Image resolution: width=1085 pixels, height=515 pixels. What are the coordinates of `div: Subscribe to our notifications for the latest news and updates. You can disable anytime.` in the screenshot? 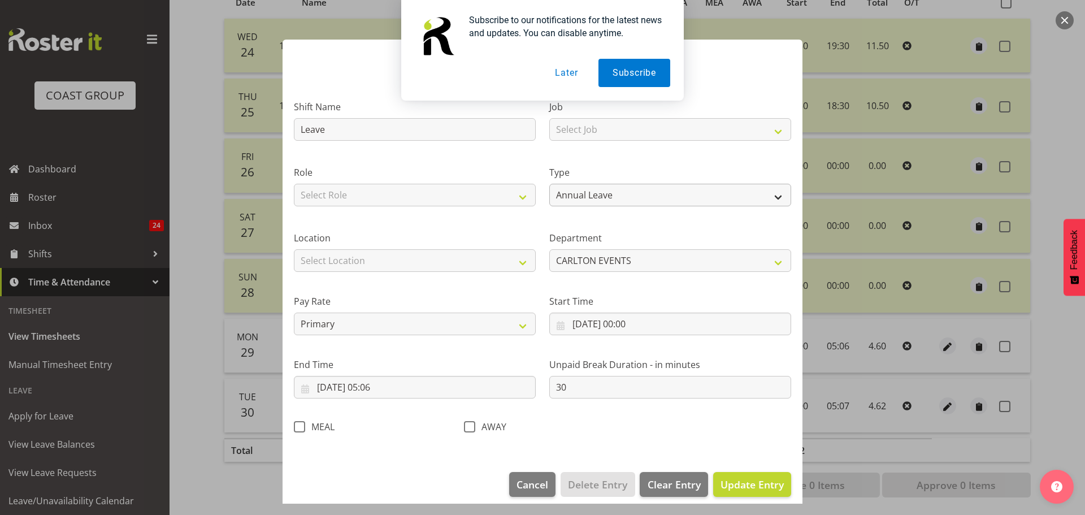 It's located at (565, 27).